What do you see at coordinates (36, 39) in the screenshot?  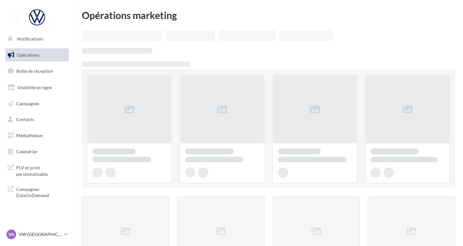 I see `button: Notifications` at bounding box center [36, 39].